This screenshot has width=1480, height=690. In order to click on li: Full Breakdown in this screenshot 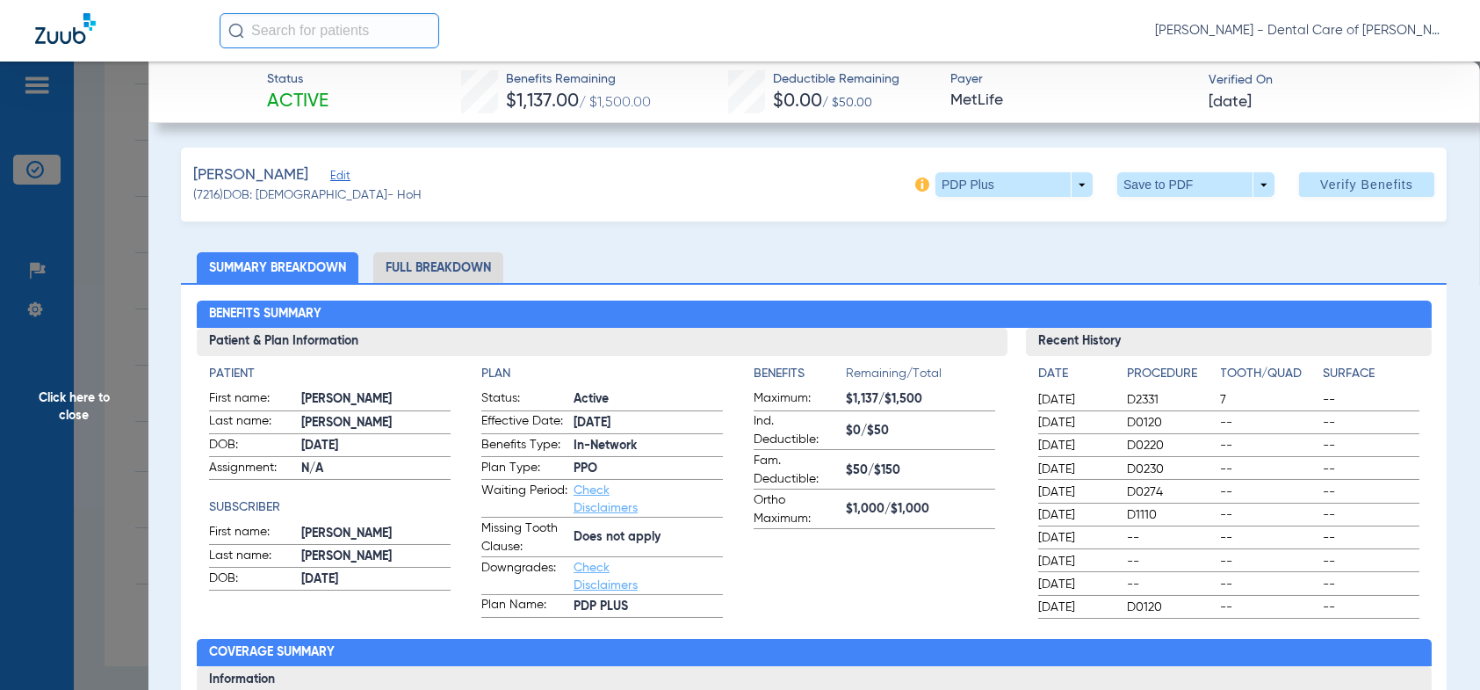, I will do `click(438, 267)`.